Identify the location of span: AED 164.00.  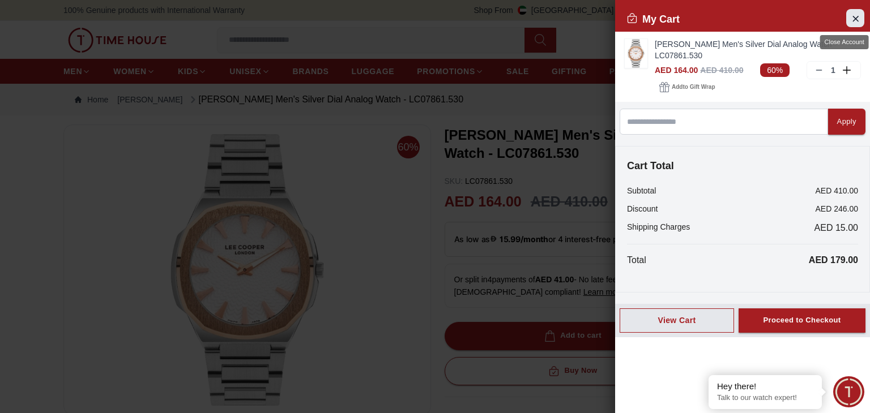
(676, 70).